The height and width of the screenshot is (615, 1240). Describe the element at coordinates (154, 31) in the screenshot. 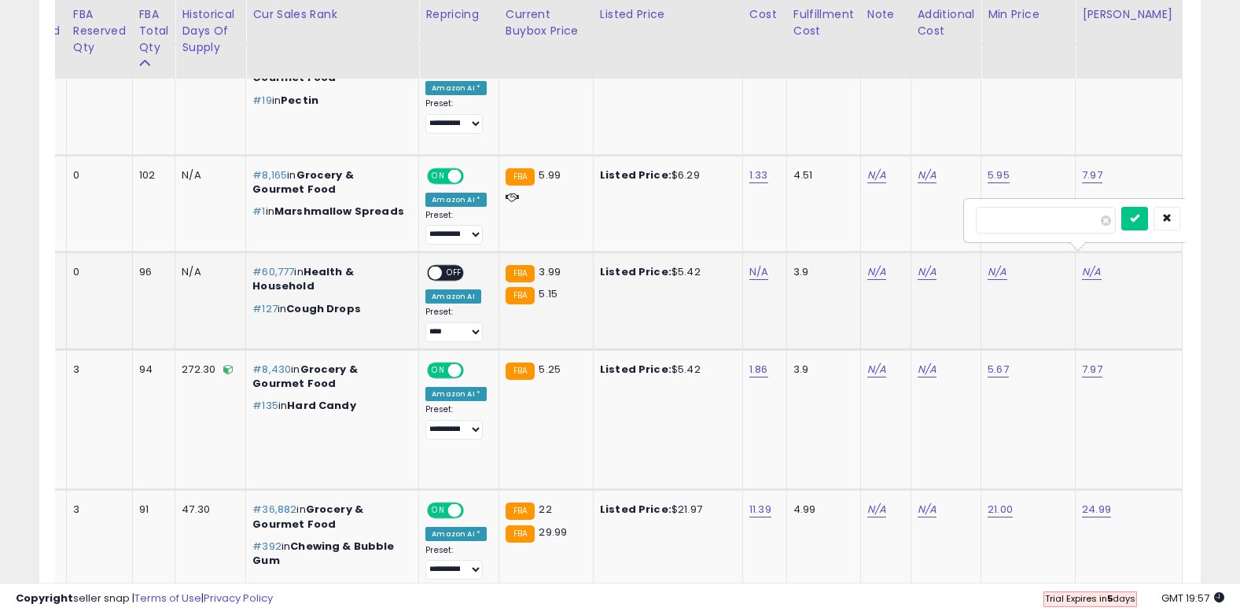

I see `div: FBA Total Qty` at that location.